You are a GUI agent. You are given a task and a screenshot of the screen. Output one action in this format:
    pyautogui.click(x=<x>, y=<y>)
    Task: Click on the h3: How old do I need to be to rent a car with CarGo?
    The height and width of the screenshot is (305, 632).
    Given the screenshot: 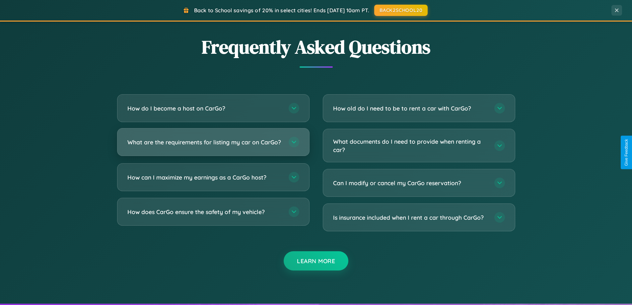 What is the action you would take?
    pyautogui.click(x=410, y=108)
    